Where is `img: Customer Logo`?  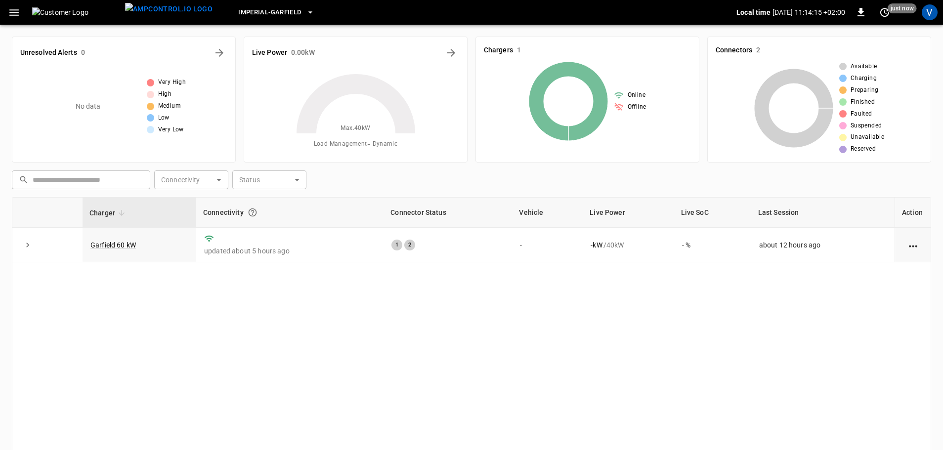 img: Customer Logo is located at coordinates (77, 12).